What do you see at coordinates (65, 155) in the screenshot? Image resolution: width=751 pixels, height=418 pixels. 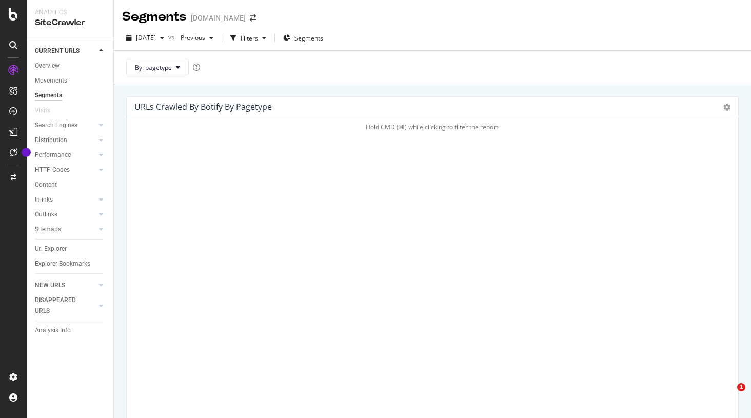 I see `a: Performance` at bounding box center [65, 155].